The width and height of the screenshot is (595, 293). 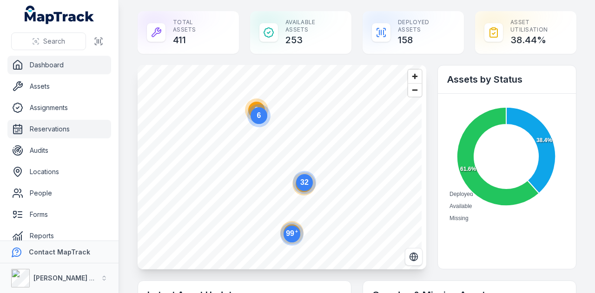 What do you see at coordinates (59, 236) in the screenshot?
I see `a: Reports` at bounding box center [59, 236].